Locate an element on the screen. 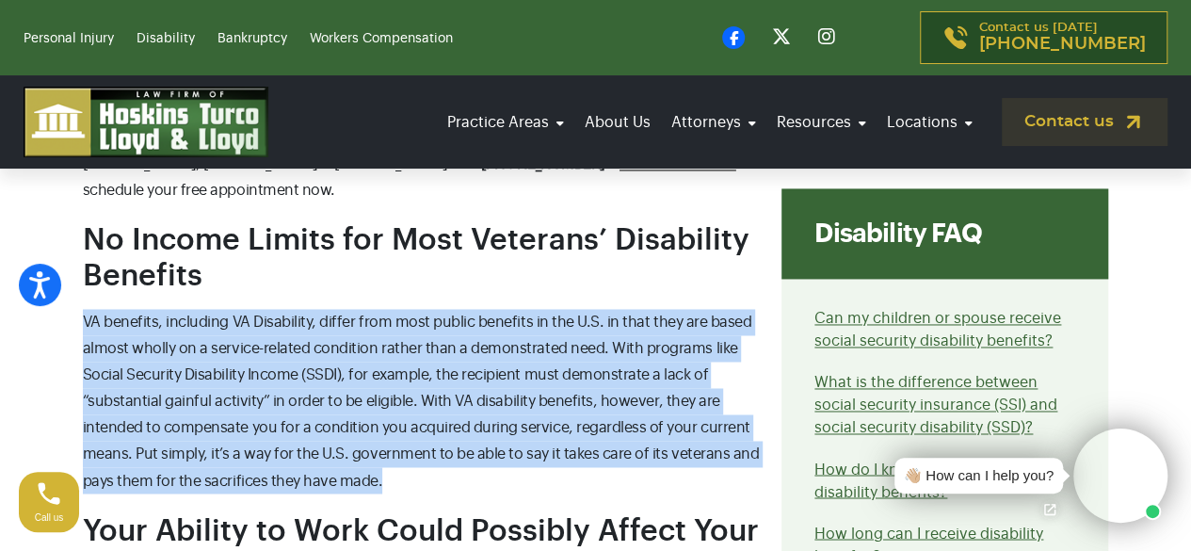 The height and width of the screenshot is (551, 1191). a: Personal Injury is located at coordinates (69, 39).